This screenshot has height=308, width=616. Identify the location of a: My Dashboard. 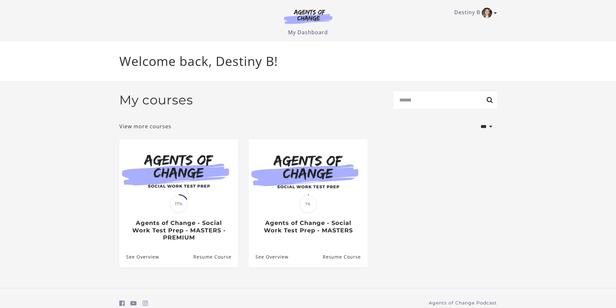
(308, 32).